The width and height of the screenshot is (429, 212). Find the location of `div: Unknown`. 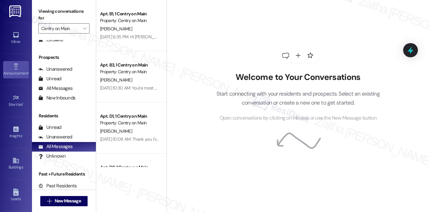

div: Unknown is located at coordinates (52, 156).